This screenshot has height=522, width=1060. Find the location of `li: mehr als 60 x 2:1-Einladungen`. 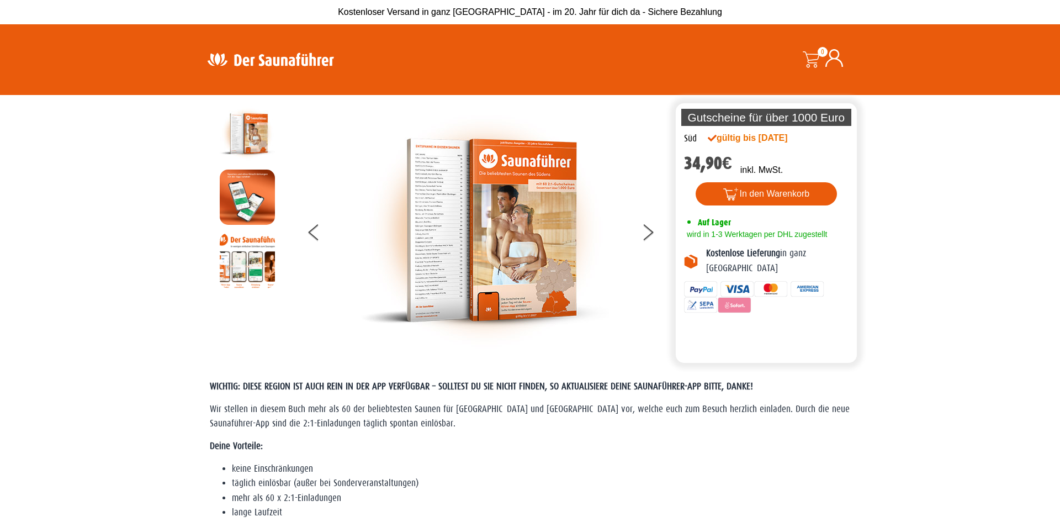

li: mehr als 60 x 2:1-Einladungen is located at coordinates (541, 498).